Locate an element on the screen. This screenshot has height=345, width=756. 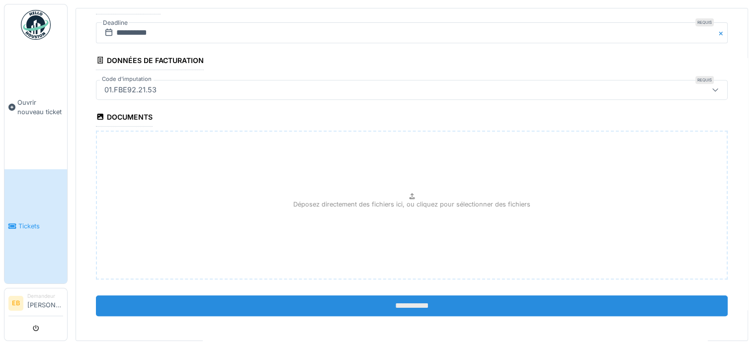
div: Documents is located at coordinates (124, 118).